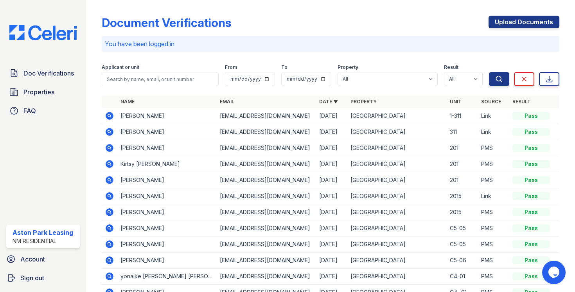 The height and width of the screenshot is (292, 575). What do you see at coordinates (43, 233) in the screenshot?
I see `div: Aston Park Leasing` at bounding box center [43, 233].